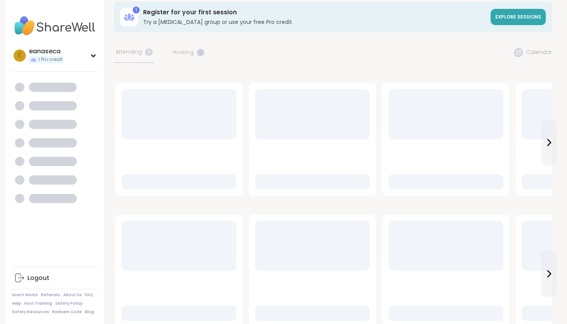  Describe the element at coordinates (90, 312) in the screenshot. I see `a: Blog` at that location.